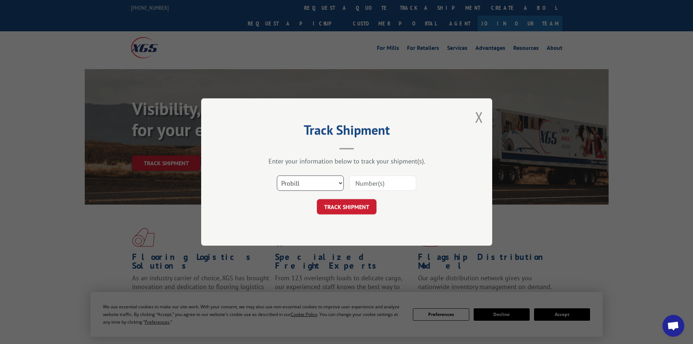  What do you see at coordinates (382, 183) in the screenshot?
I see `input: Number(s)` at bounding box center [382, 183].